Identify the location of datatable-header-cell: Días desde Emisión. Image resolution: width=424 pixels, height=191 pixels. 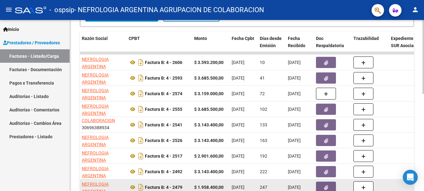
(271, 46).